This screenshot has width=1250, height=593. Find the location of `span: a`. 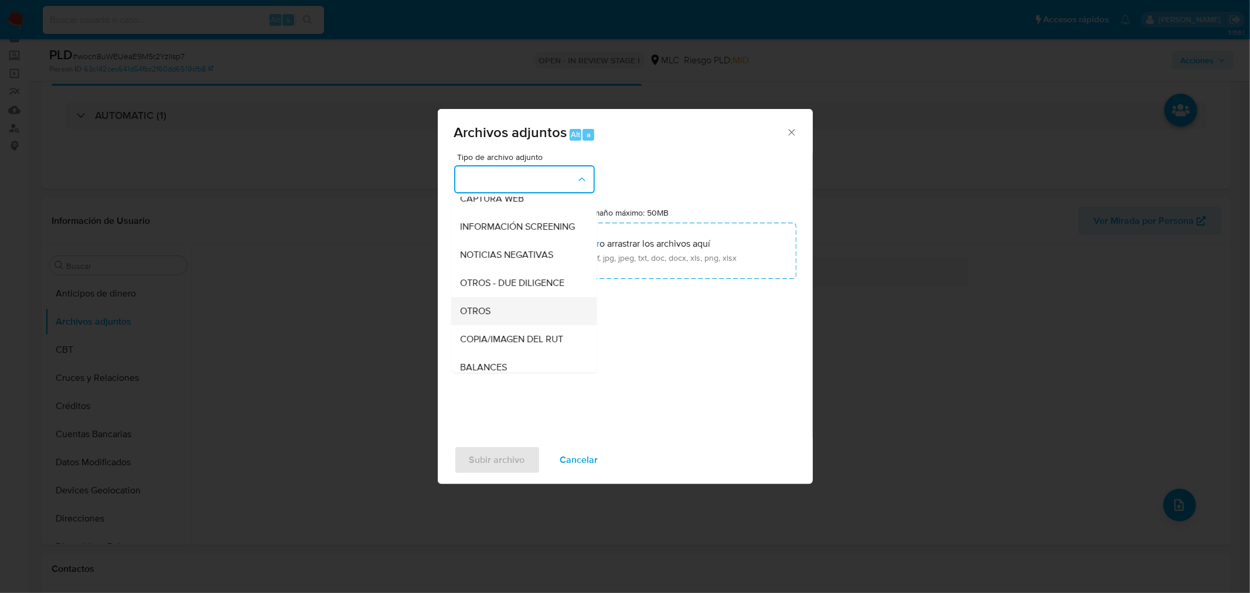

span: a is located at coordinates (589, 134).